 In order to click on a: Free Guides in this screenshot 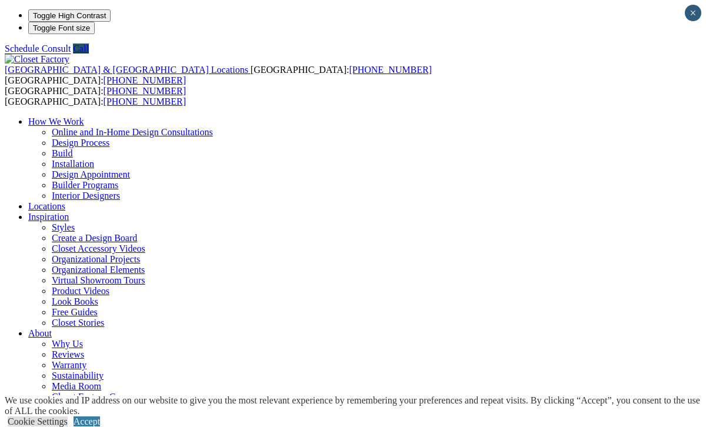, I will do `click(75, 312)`.